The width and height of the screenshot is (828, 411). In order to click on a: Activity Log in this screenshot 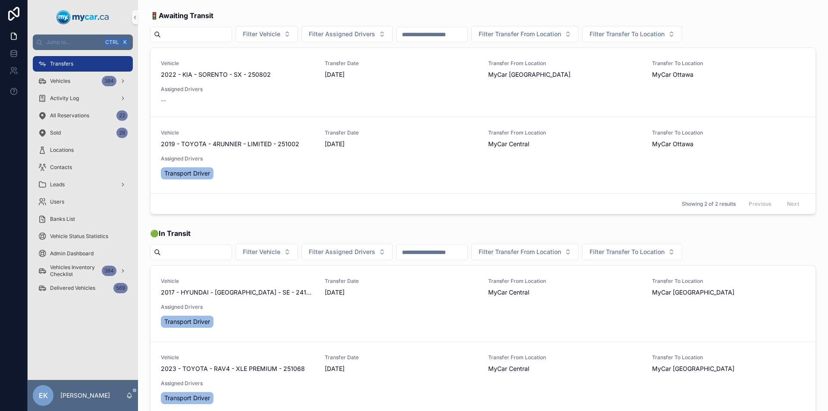, I will do `click(83, 98)`.